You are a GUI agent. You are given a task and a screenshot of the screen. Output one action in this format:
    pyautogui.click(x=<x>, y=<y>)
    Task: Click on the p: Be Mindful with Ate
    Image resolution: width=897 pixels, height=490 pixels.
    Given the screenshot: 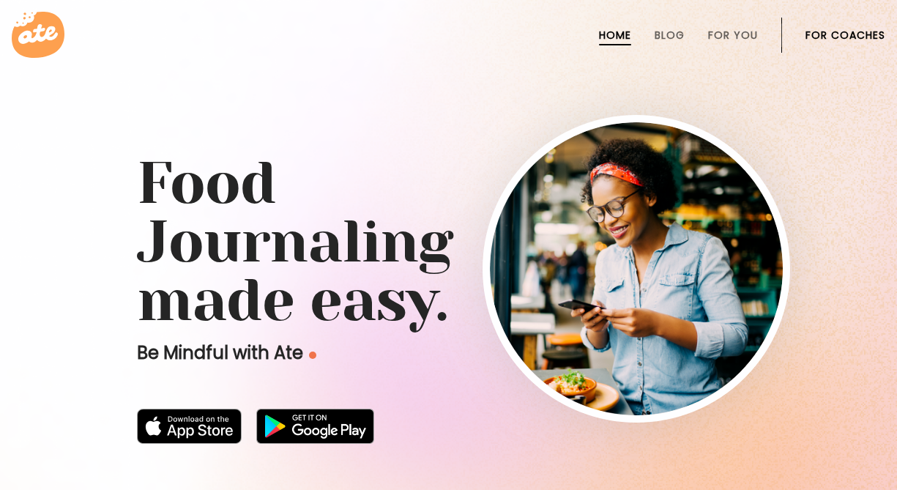 What is the action you would take?
    pyautogui.click(x=342, y=353)
    